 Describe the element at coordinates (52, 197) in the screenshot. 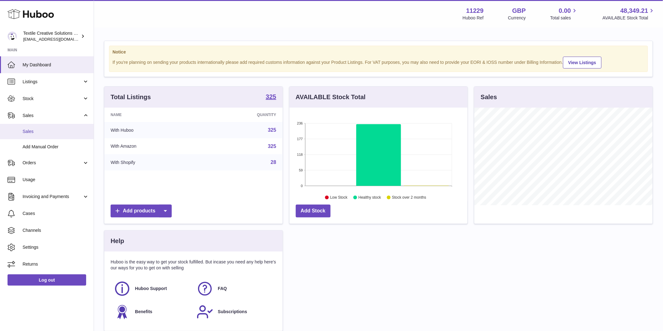

I see `span: Invoicing and Payments` at that location.